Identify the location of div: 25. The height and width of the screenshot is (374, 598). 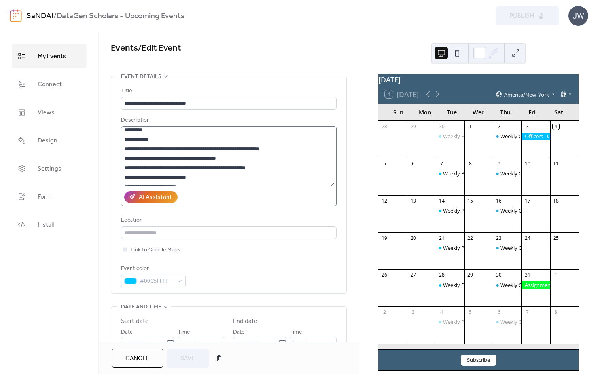
(555, 238).